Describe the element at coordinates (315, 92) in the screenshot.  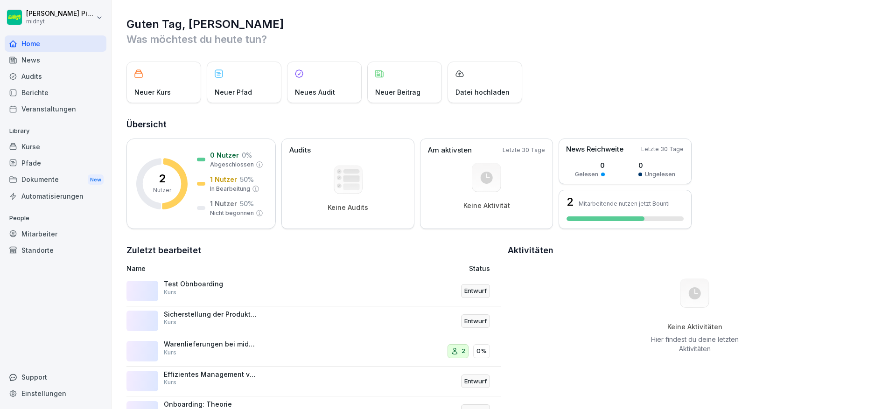
I see `p: Neues Audit` at that location.